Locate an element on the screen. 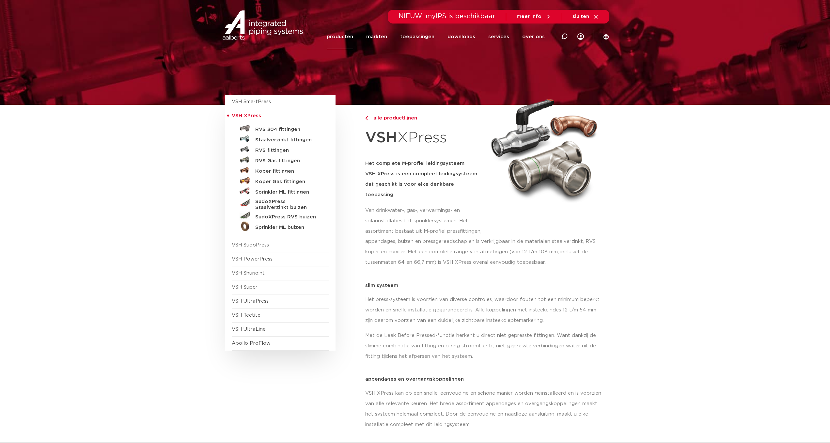 This screenshot has height=443, width=830. a: meer info is located at coordinates (534, 17).